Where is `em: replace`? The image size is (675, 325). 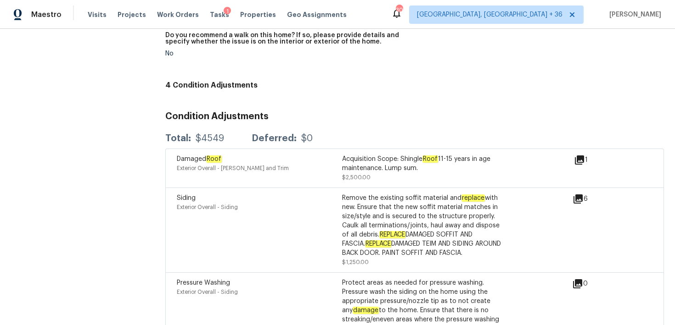 em: replace is located at coordinates (473, 198).